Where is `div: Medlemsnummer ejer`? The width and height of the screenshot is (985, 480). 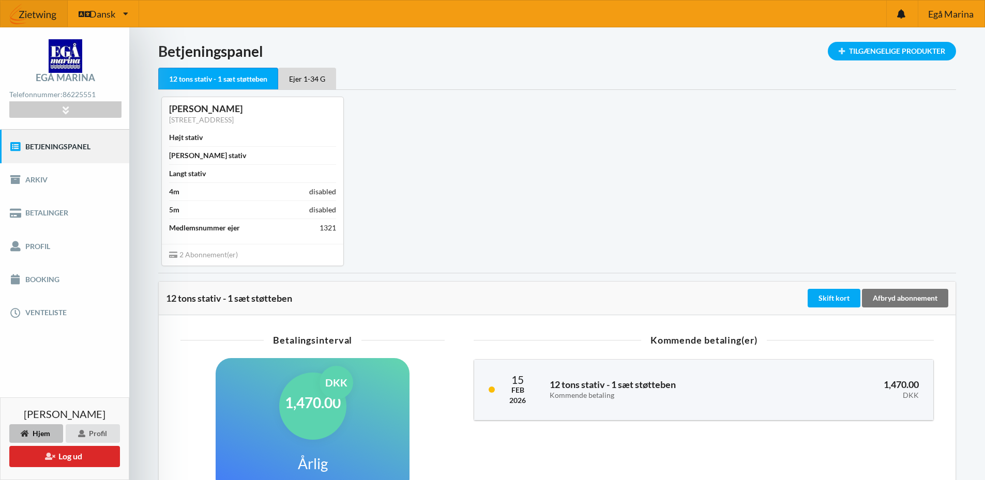 div: Medlemsnummer ejer is located at coordinates (204, 228).